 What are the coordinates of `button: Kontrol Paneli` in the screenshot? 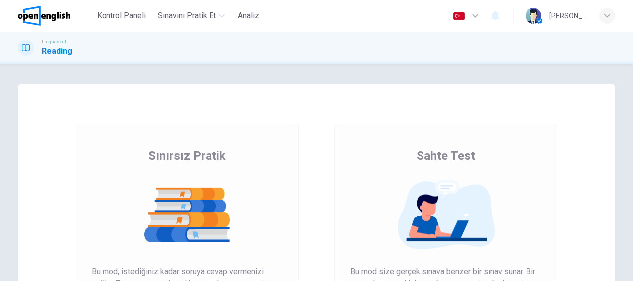 It's located at (121, 16).